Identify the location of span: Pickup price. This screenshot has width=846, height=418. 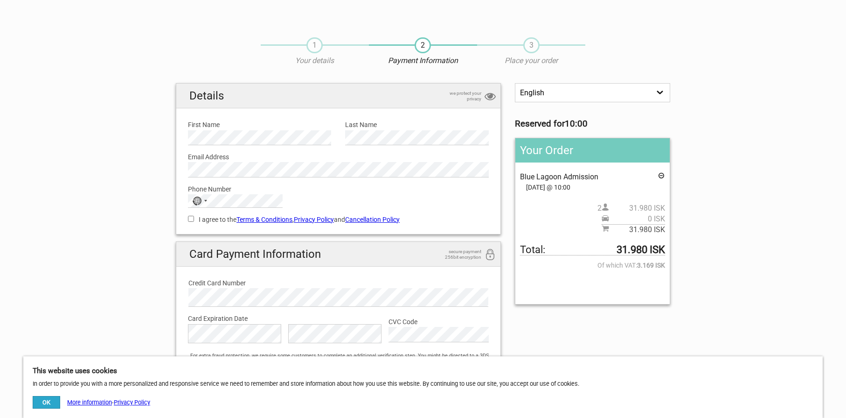
(633, 219).